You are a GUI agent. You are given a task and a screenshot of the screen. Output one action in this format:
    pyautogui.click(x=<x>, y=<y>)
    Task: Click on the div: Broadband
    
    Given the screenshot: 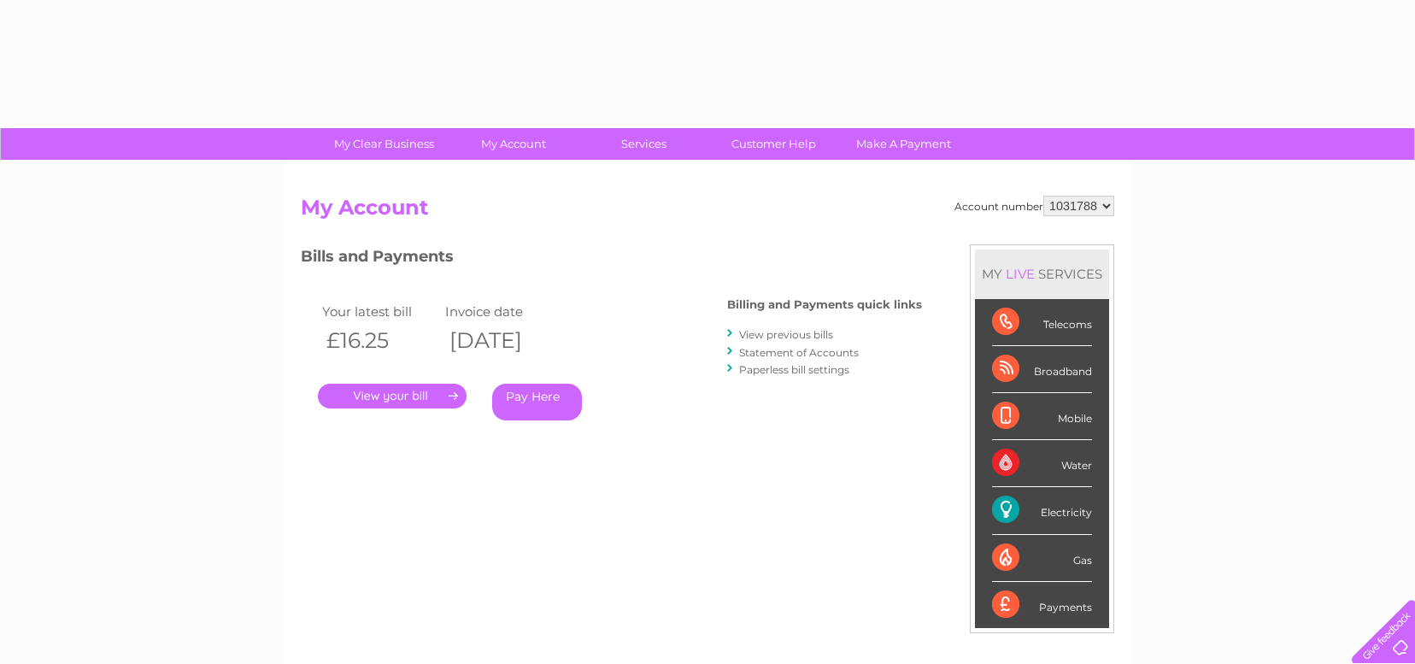 What is the action you would take?
    pyautogui.click(x=1041, y=369)
    